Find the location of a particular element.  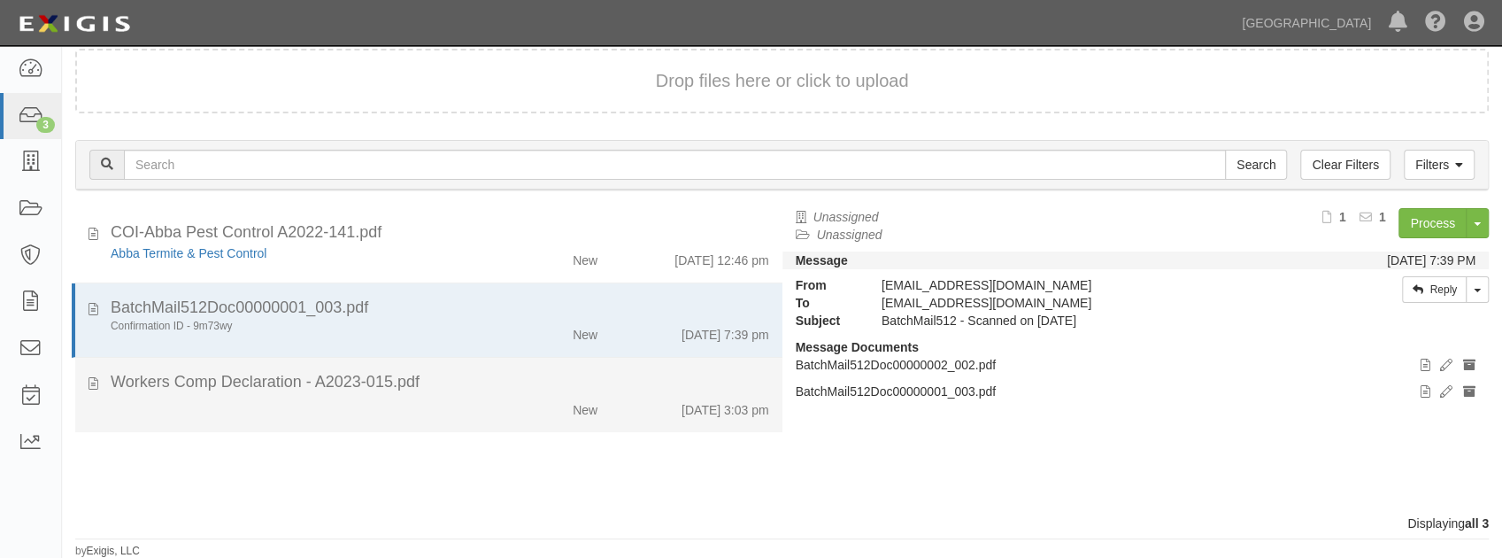

div: Confirmation ID - 9m73wy is located at coordinates (297, 326).